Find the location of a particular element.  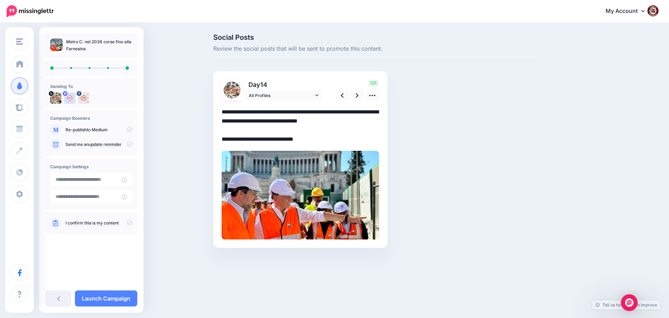

a: My Account is located at coordinates (629, 11).